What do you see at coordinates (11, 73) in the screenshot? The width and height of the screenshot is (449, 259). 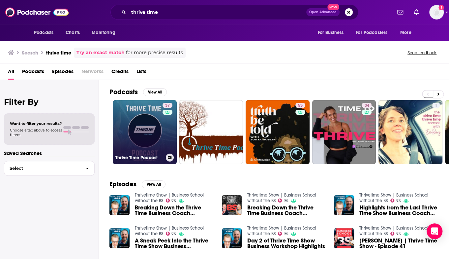 I see `span: All` at bounding box center [11, 73].